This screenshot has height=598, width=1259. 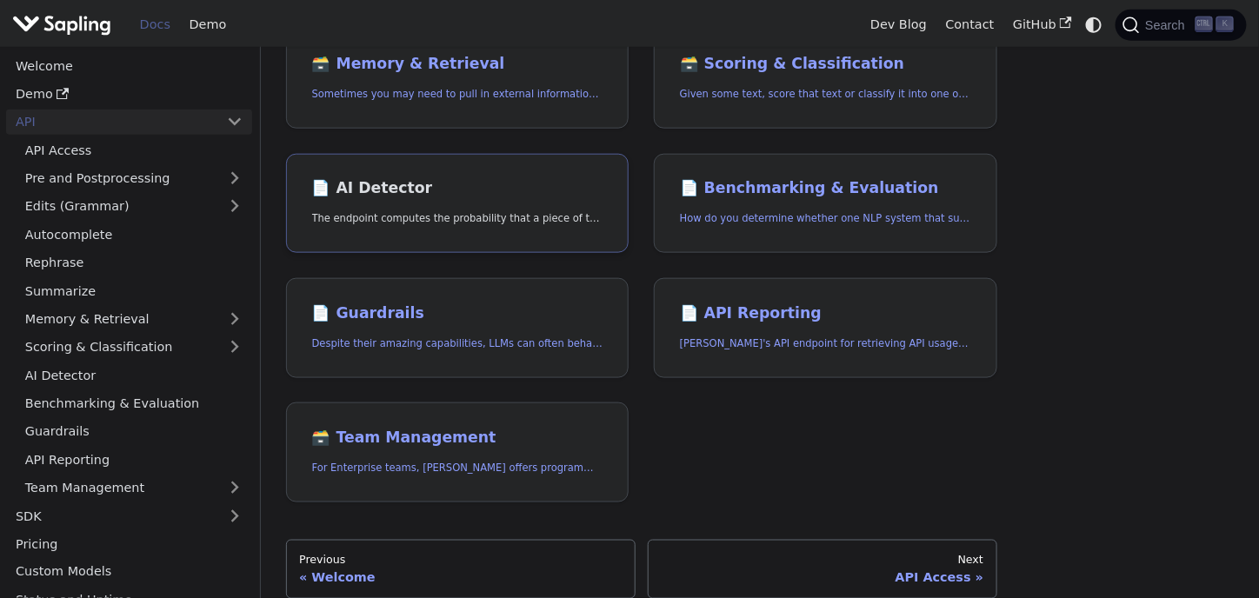 What do you see at coordinates (64, 24) in the screenshot?
I see `a: Sapling.ai` at bounding box center [64, 24].